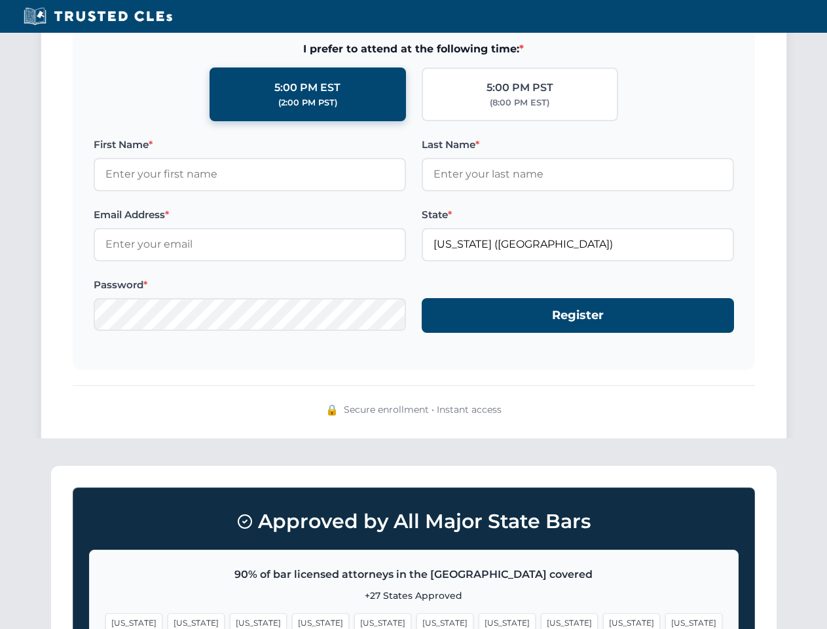 The height and width of the screenshot is (629, 827). I want to click on input: Enter your email, so click(250, 244).